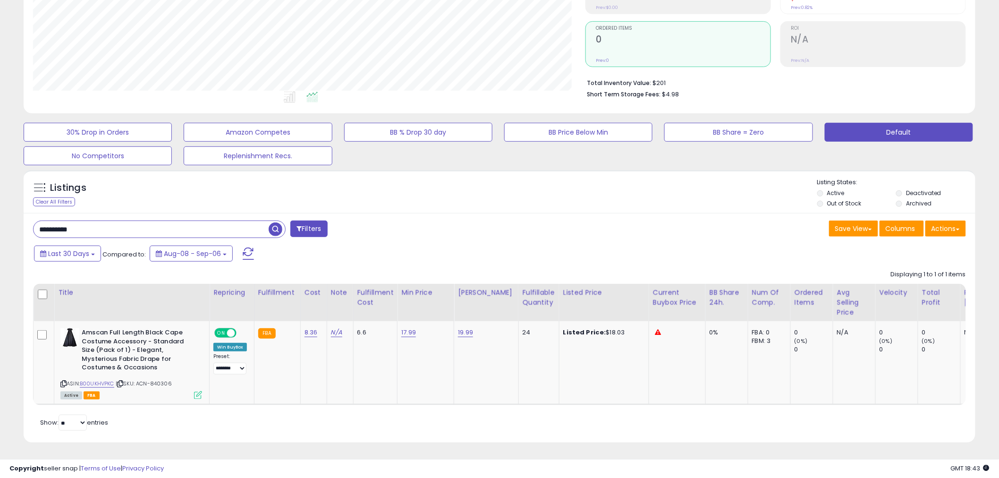 Image resolution: width=999 pixels, height=478 pixels. Describe the element at coordinates (602, 60) in the screenshot. I see `small: Prev: 0` at that location.